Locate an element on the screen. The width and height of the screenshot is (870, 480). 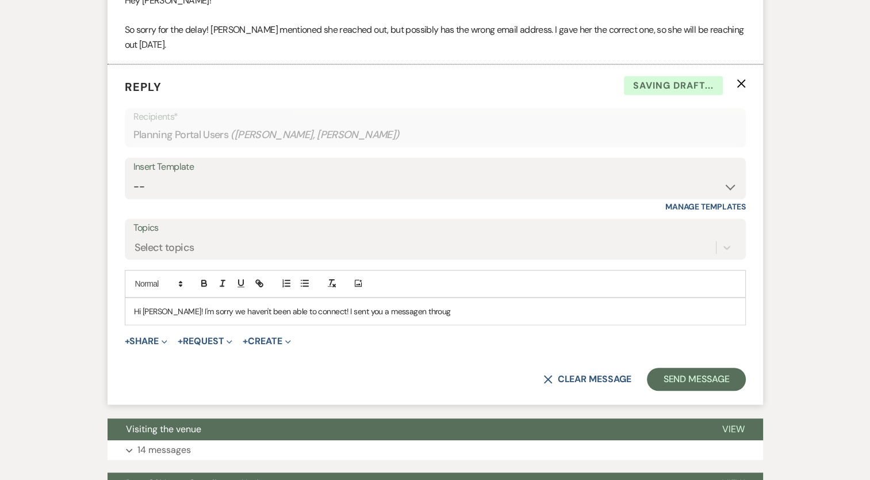
button: Share is located at coordinates (146, 341).